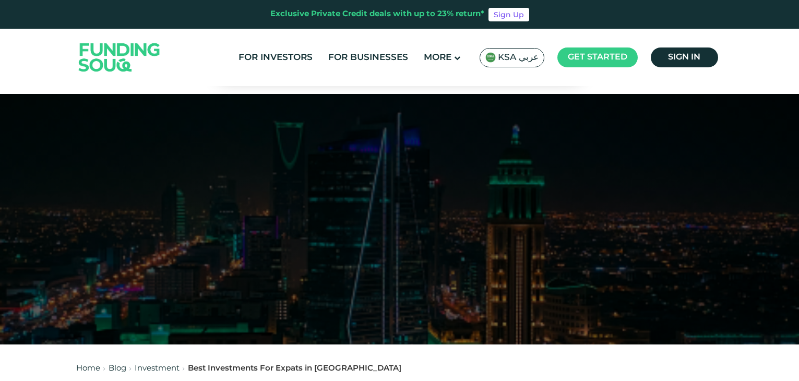 The width and height of the screenshot is (799, 381). I want to click on a: Investment, so click(157, 369).